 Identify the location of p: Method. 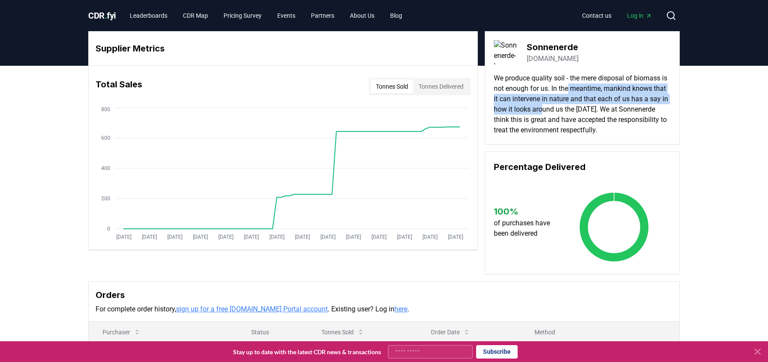
(600, 332).